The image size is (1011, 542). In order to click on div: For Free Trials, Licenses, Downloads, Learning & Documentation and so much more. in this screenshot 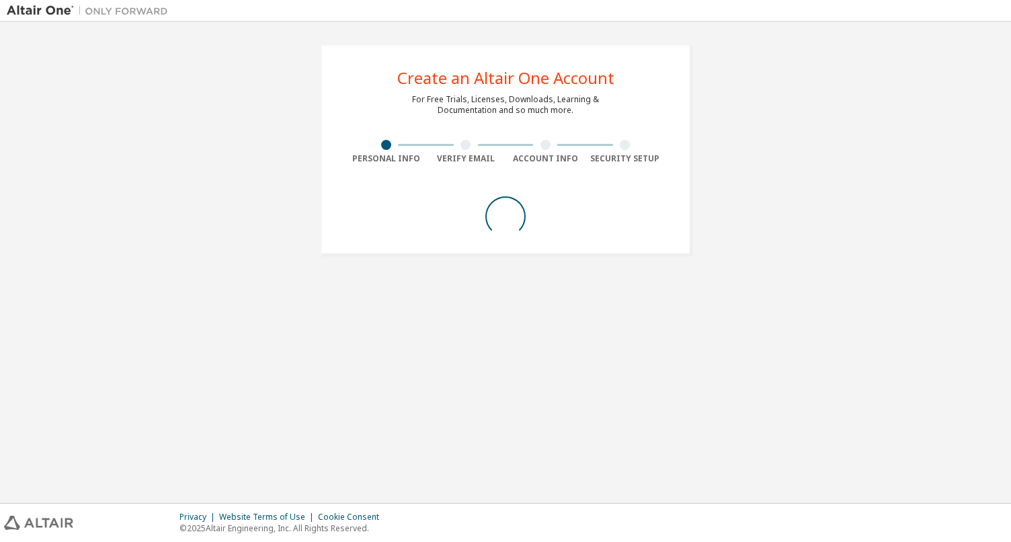, I will do `click(505, 105)`.